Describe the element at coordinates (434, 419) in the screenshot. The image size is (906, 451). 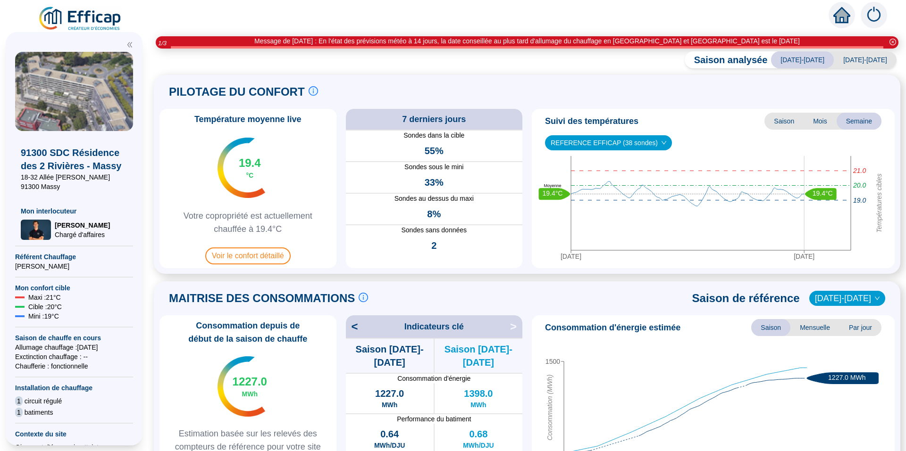
I see `span: Performance du batiment` at that location.